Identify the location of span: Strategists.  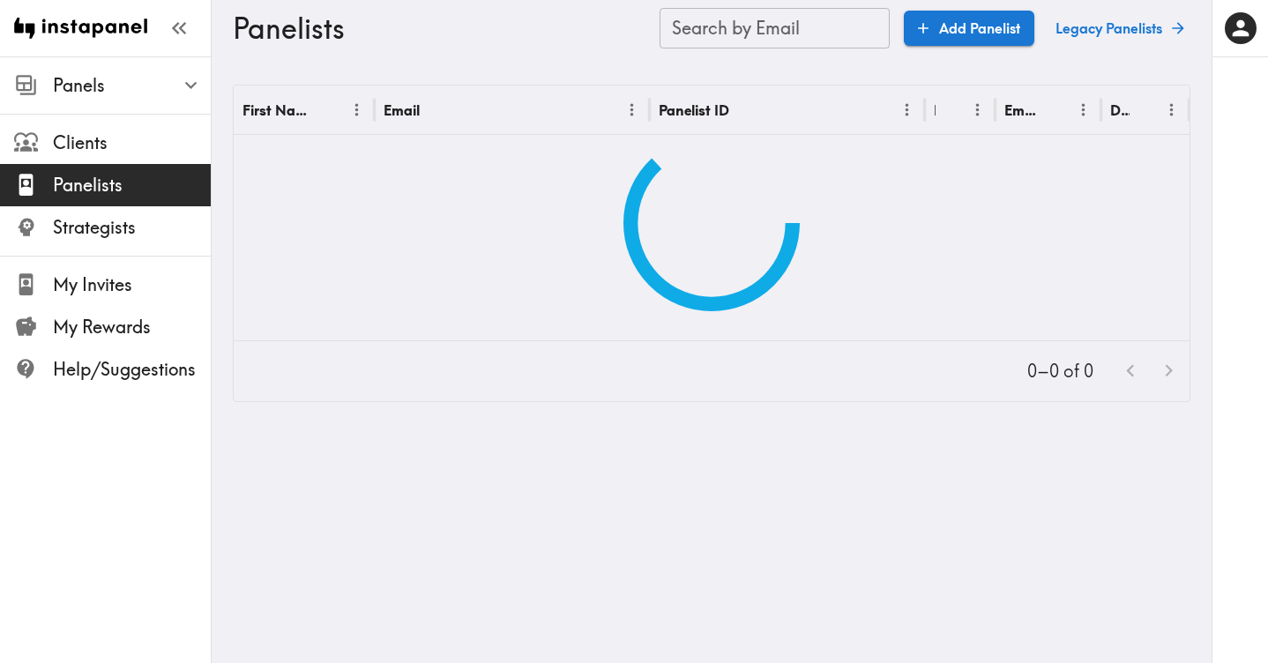
(131, 227).